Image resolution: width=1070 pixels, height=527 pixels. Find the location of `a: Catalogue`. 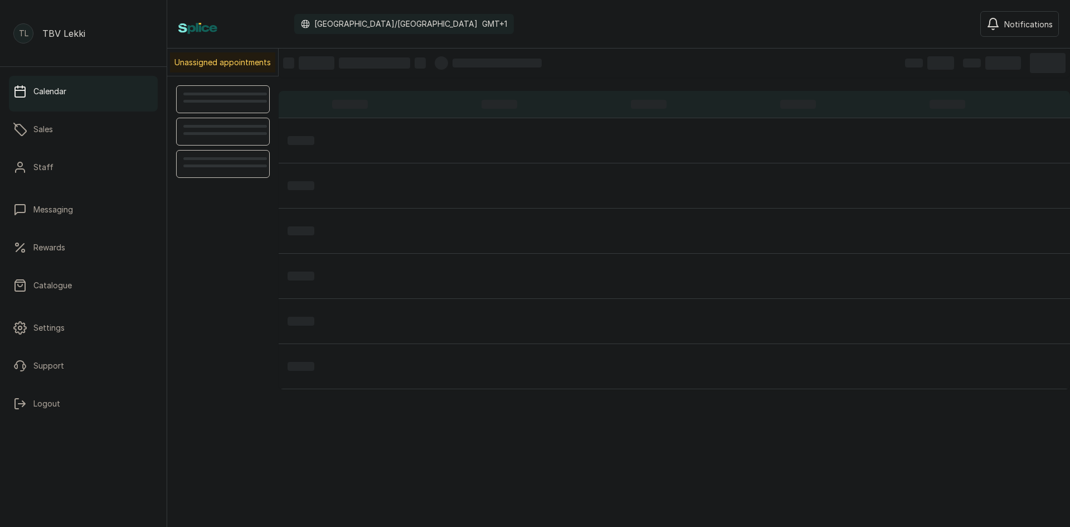

a: Catalogue is located at coordinates (83, 285).